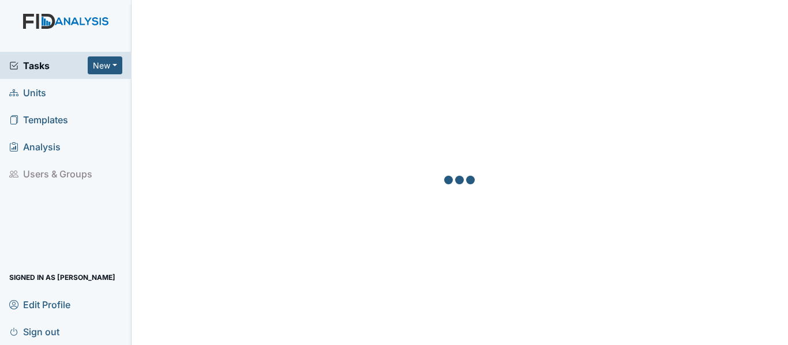 This screenshot has height=345, width=788. I want to click on a: Tasks, so click(48, 66).